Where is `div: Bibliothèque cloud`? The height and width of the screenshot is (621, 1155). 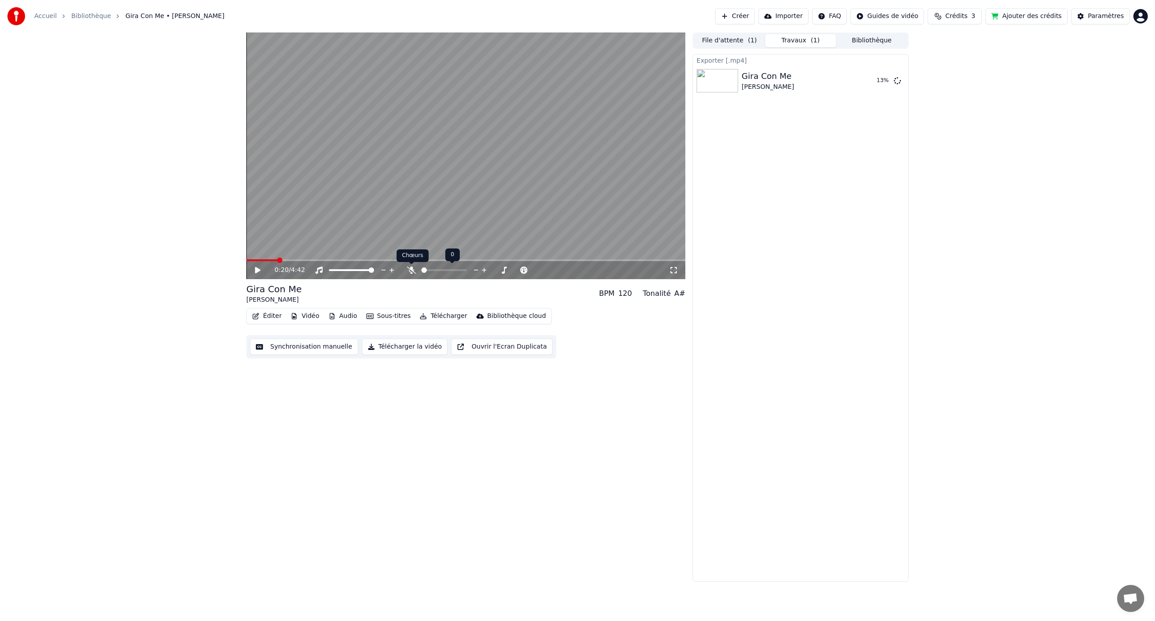 div: Bibliothèque cloud is located at coordinates (516, 316).